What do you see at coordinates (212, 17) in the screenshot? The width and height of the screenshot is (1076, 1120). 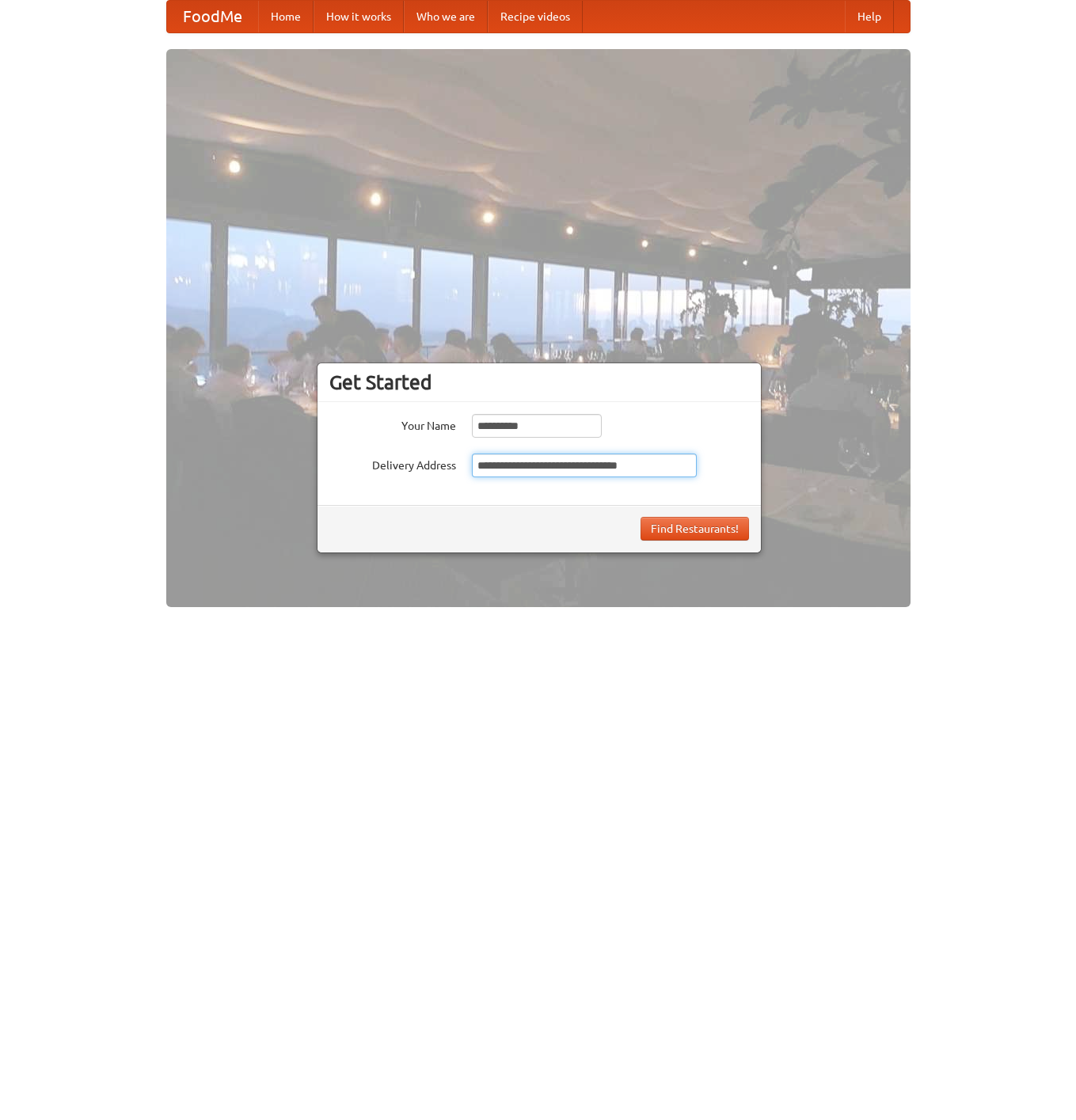 I see `a: FoodMe` at bounding box center [212, 17].